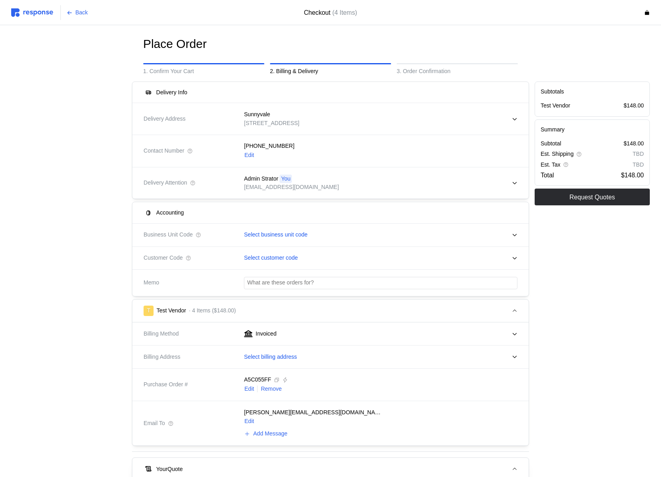  What do you see at coordinates (592, 130) in the screenshot?
I see `h5: Summary` at bounding box center [592, 130].